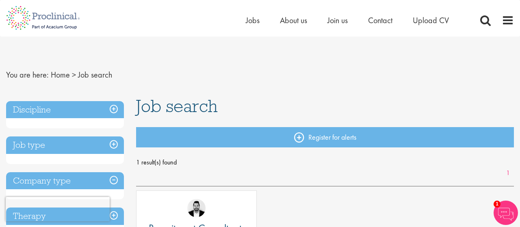 The width and height of the screenshot is (520, 227). Describe the element at coordinates (505, 213) in the screenshot. I see `img: Chatbot` at that location.